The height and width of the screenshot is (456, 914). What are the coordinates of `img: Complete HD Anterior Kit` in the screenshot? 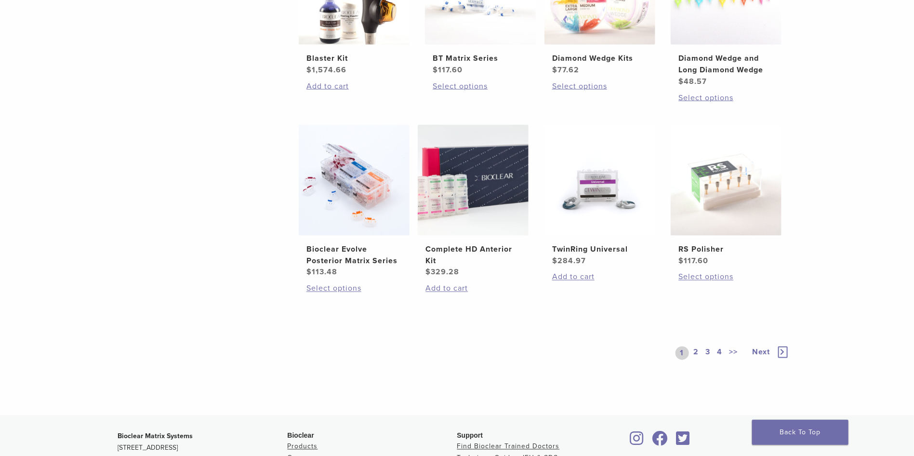 It's located at (473, 180).